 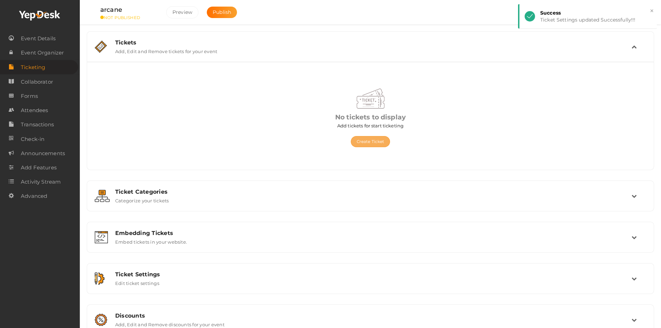 What do you see at coordinates (373, 315) in the screenshot?
I see `div: Discounts` at bounding box center [373, 315].